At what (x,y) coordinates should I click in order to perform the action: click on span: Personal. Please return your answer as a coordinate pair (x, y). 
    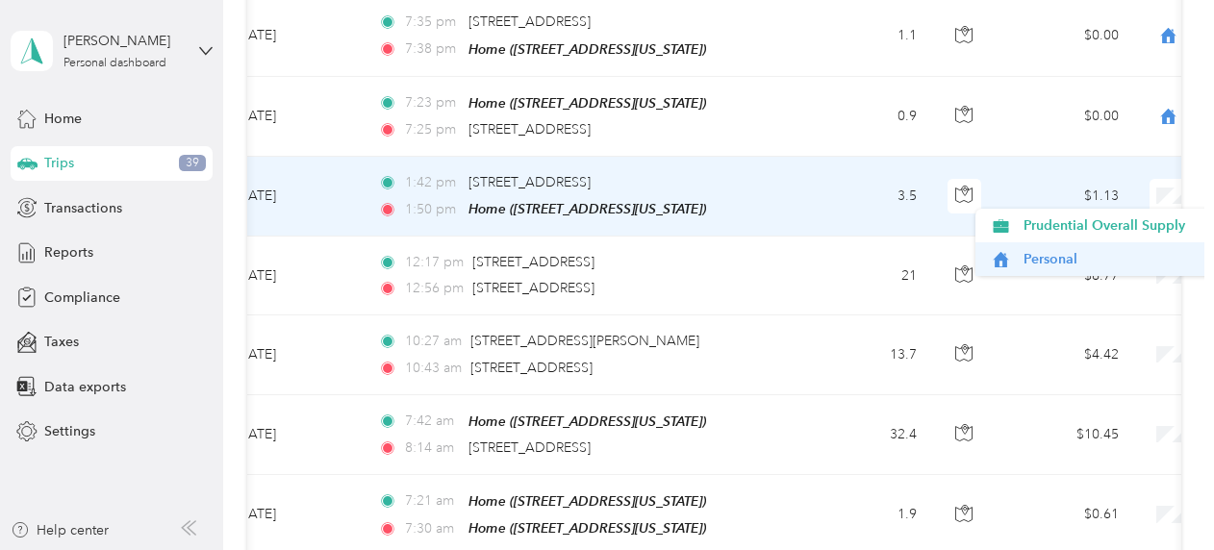
    Looking at the image, I should click on (1112, 259).